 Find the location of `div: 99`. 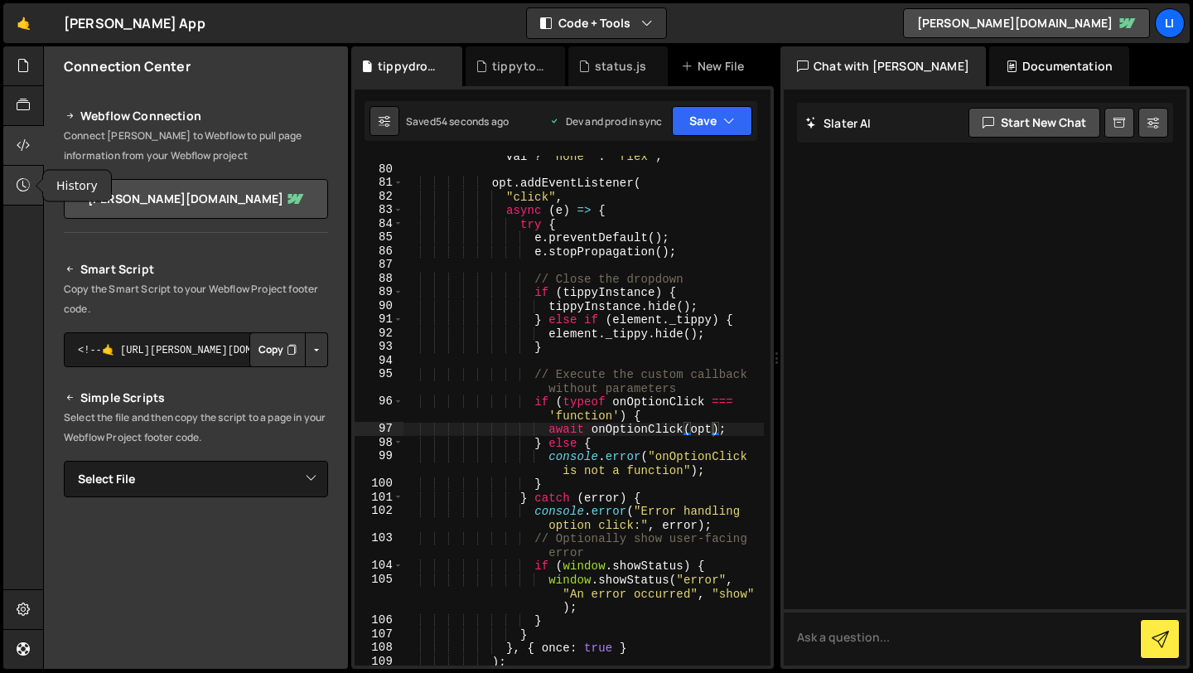

div: 99 is located at coordinates (379, 462).